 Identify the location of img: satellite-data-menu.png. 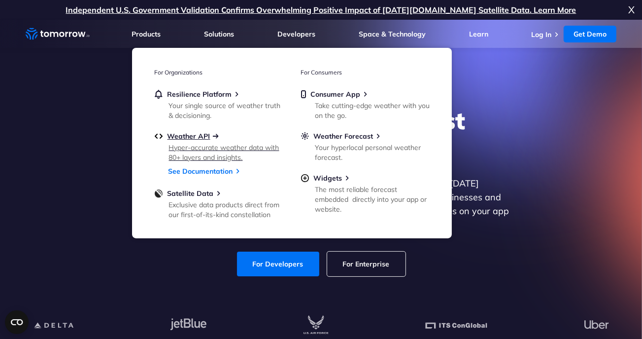
(159, 193).